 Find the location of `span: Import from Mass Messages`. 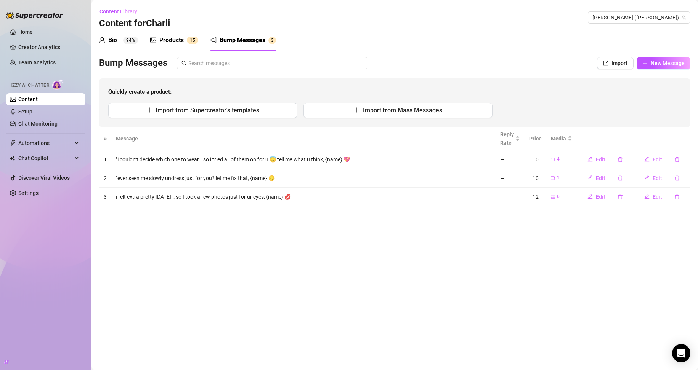

span: Import from Mass Messages is located at coordinates (402, 110).